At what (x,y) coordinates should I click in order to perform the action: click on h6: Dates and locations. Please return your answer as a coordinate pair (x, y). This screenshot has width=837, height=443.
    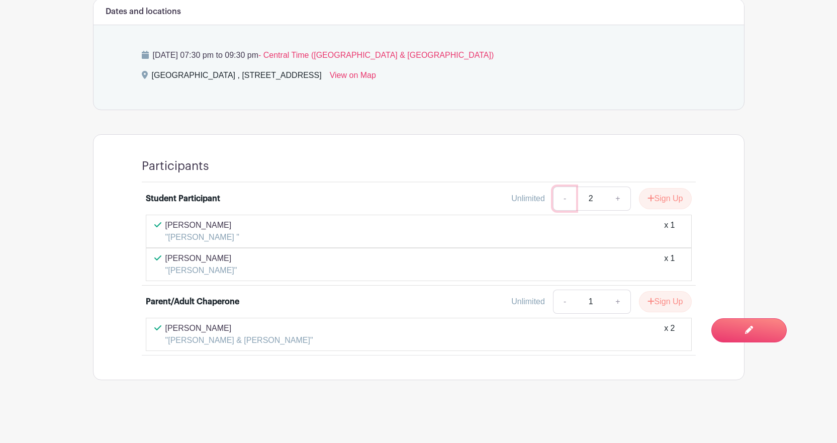
    Looking at the image, I should click on (143, 12).